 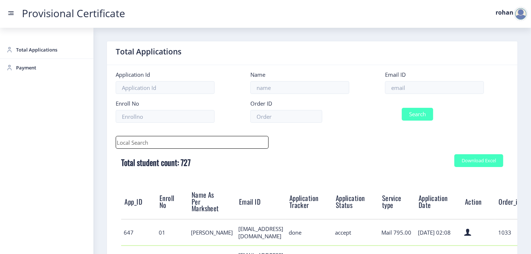 I want to click on label: Order ID, so click(x=261, y=103).